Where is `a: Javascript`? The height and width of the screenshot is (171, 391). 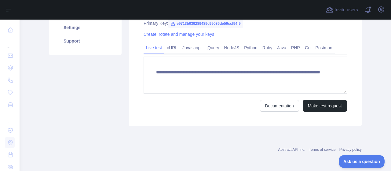
a: Javascript is located at coordinates (192, 48).